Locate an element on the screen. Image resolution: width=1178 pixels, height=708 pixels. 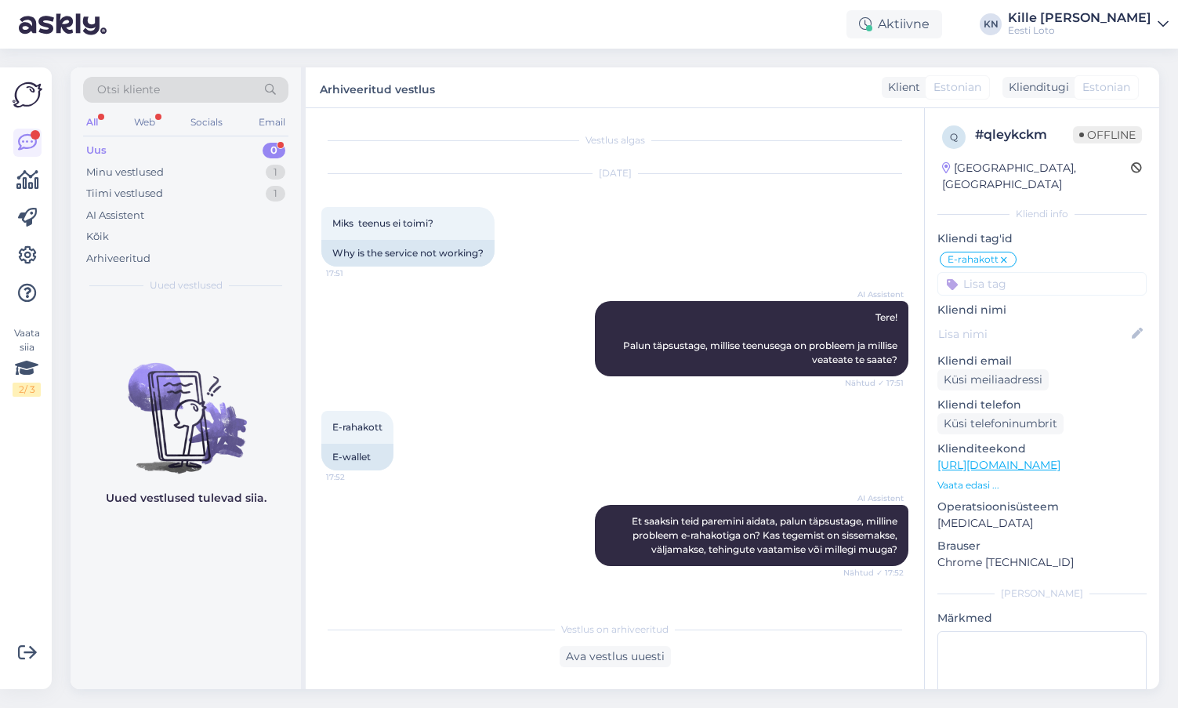
div: Uus is located at coordinates (96, 151).